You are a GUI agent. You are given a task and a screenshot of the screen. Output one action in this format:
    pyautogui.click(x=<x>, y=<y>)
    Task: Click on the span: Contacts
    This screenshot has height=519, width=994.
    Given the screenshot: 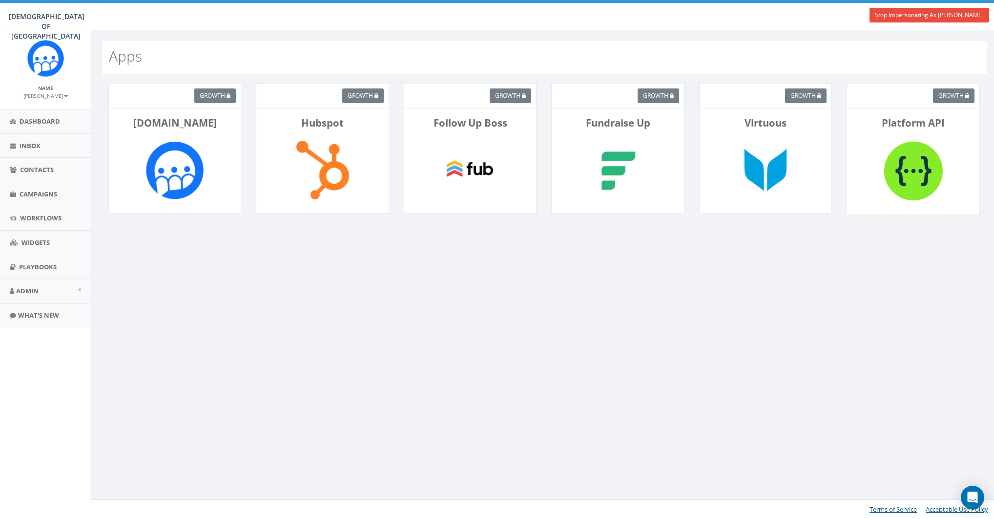 What is the action you would take?
    pyautogui.click(x=37, y=169)
    